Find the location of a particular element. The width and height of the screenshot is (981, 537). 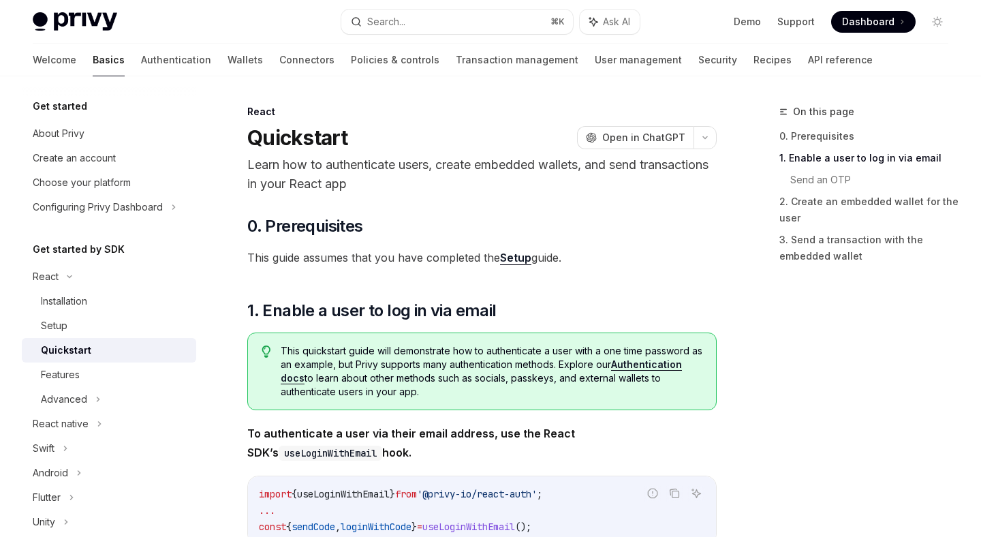

a: Authentication is located at coordinates (176, 60).